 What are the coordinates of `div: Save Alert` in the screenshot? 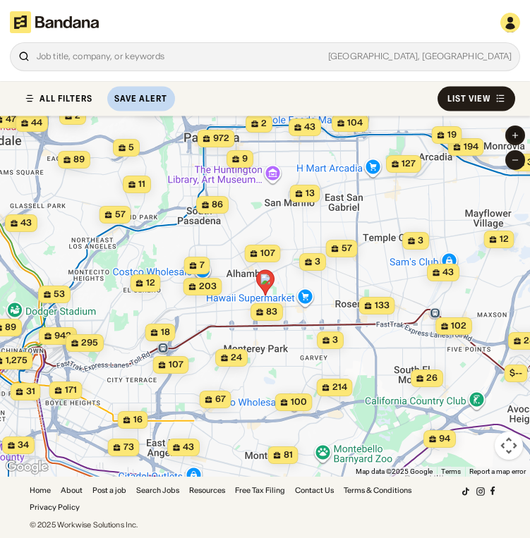 It's located at (140, 99).